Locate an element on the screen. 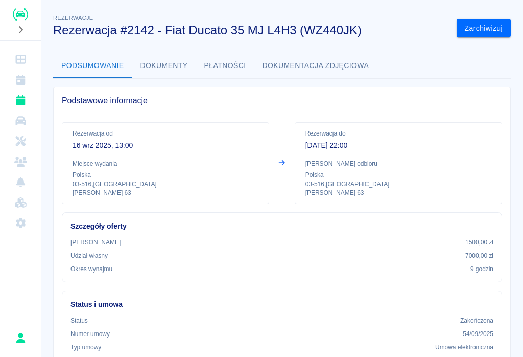  p: 54/09/2025 is located at coordinates (478, 334).